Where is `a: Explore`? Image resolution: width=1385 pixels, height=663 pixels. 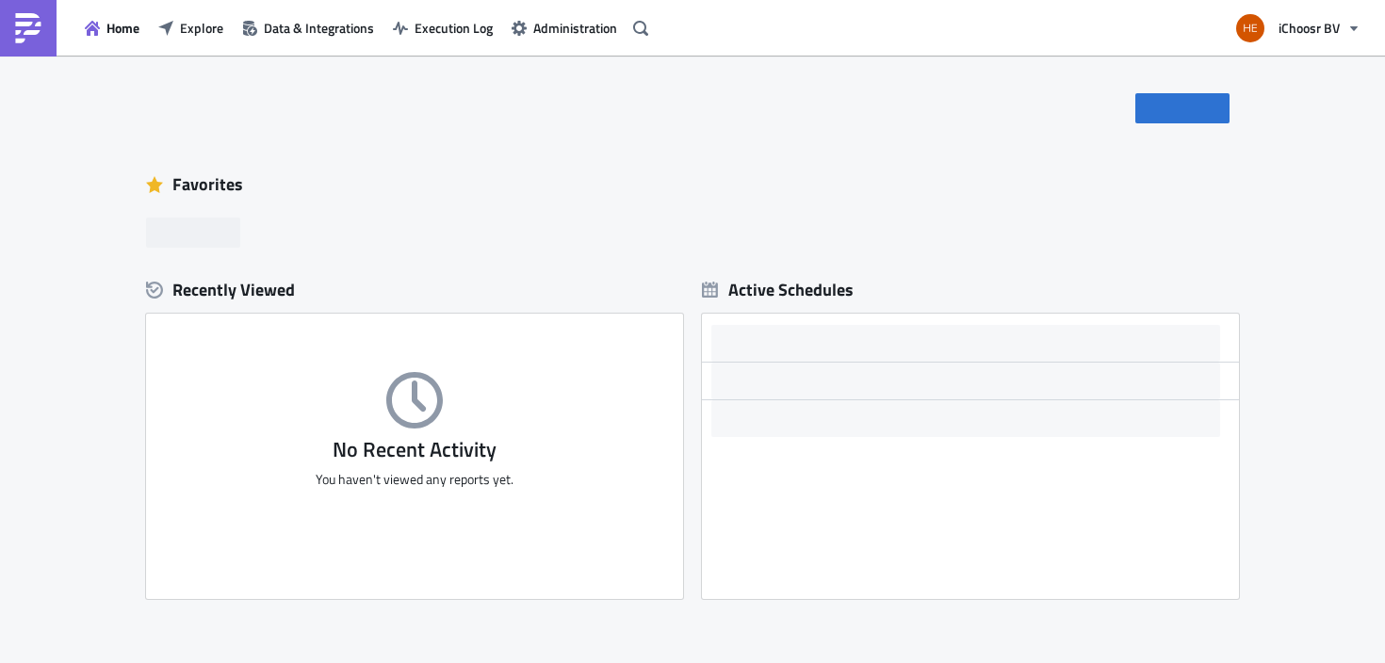 a: Explore is located at coordinates (190, 27).